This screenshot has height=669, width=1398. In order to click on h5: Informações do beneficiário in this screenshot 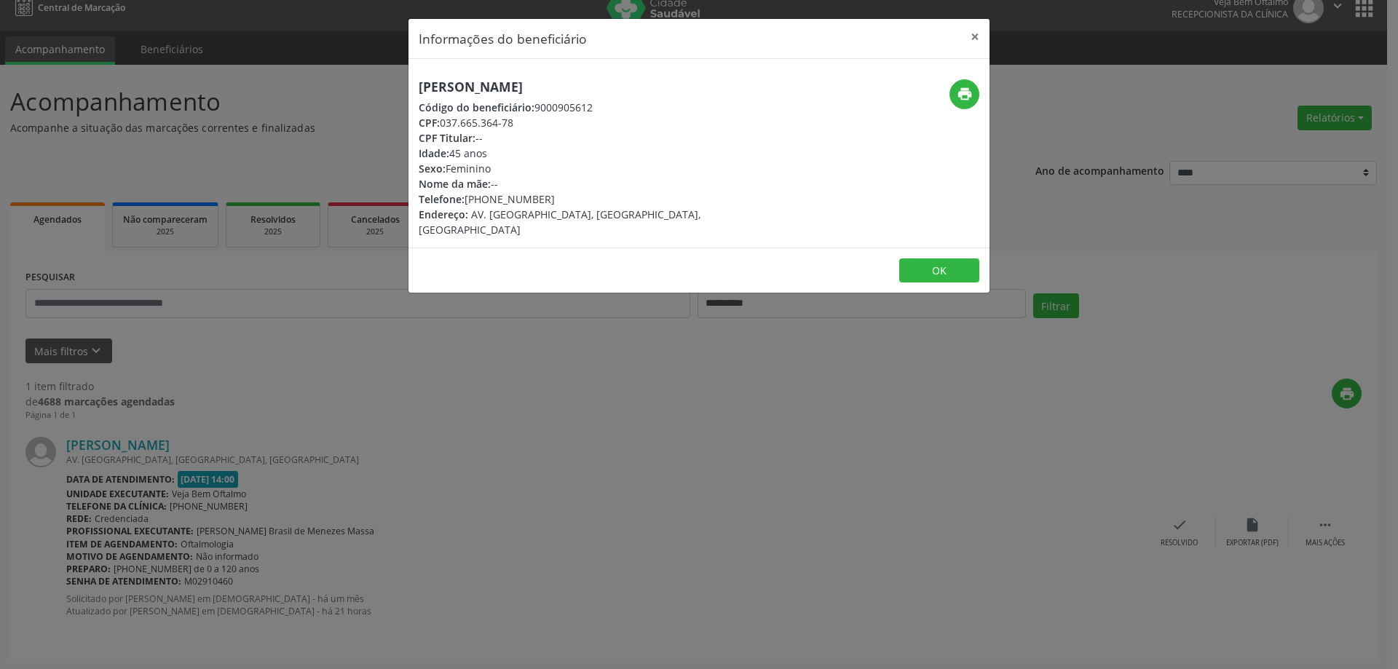, I will do `click(502, 39)`.